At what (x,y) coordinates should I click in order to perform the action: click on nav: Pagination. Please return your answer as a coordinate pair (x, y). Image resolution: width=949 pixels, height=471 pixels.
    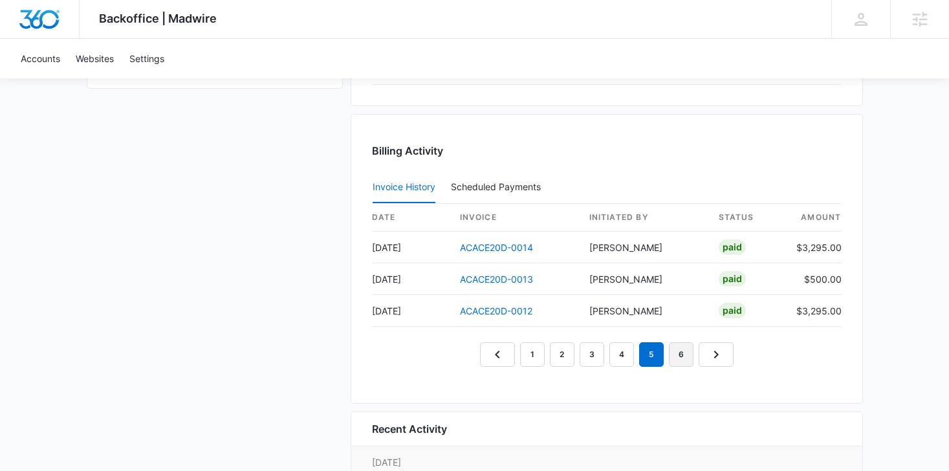
    Looking at the image, I should click on (607, 355).